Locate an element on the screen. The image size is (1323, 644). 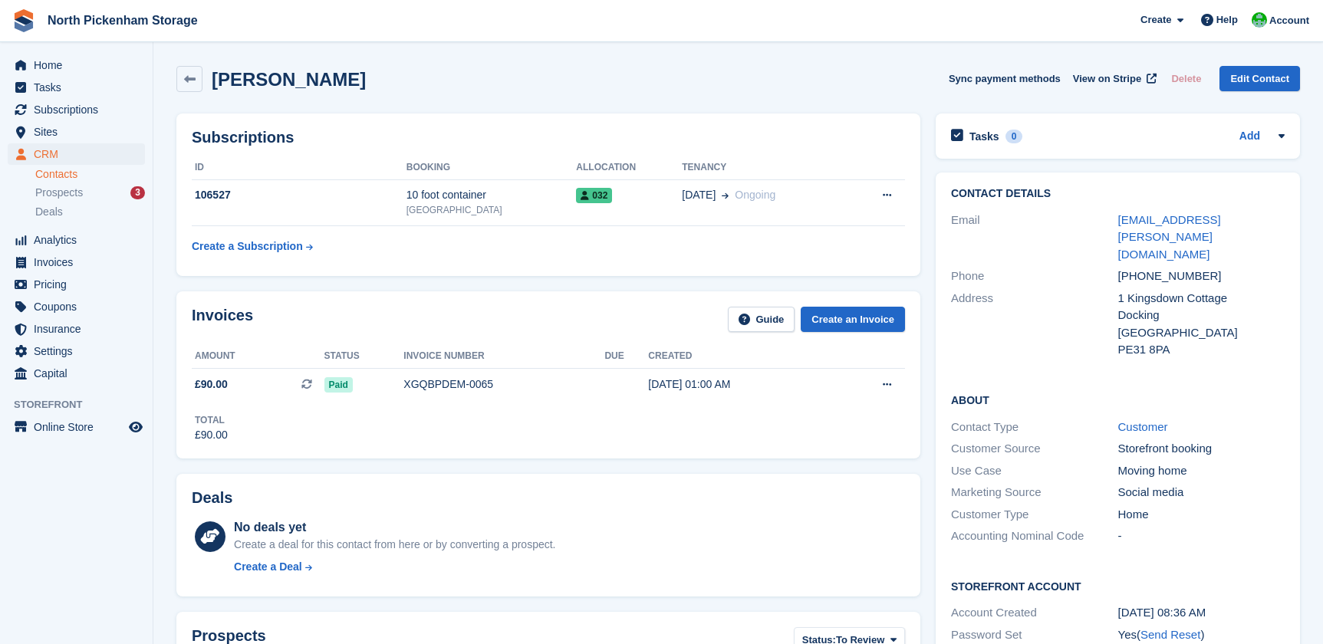
span: Prospects is located at coordinates (59, 193).